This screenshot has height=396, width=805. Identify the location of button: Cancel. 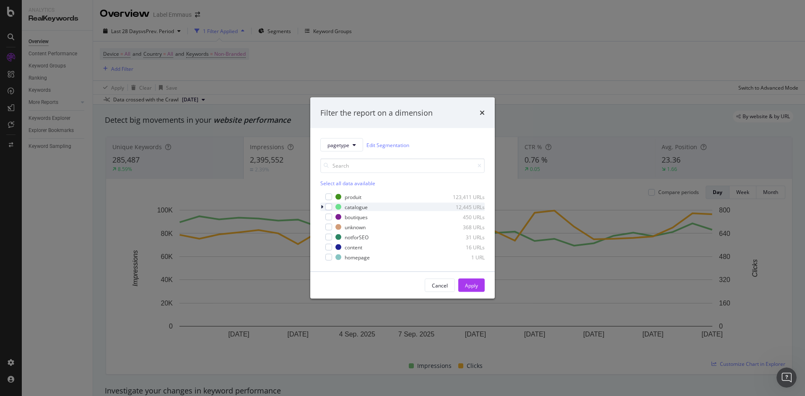
(440, 285).